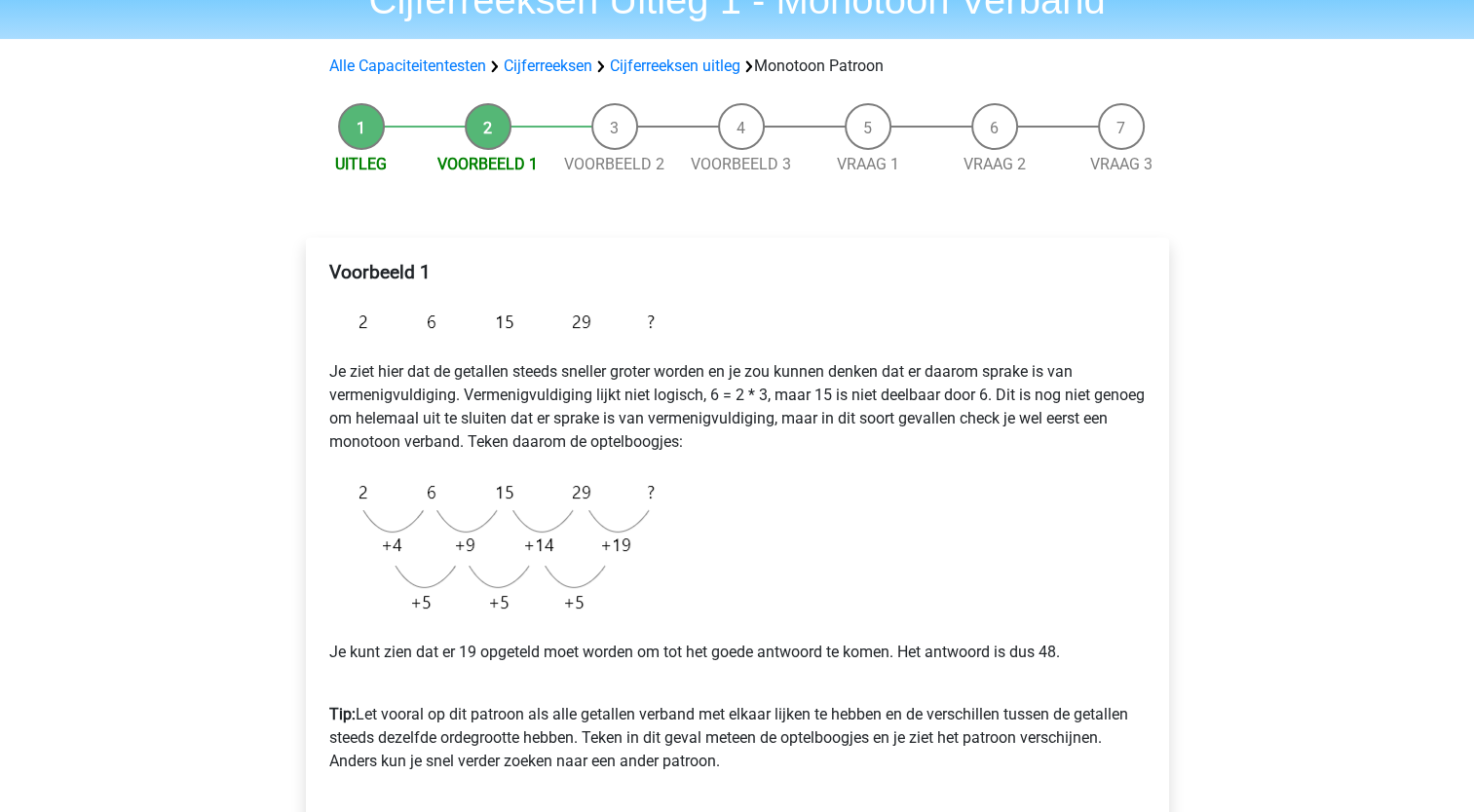  I want to click on a: Vraag 3, so click(1121, 164).